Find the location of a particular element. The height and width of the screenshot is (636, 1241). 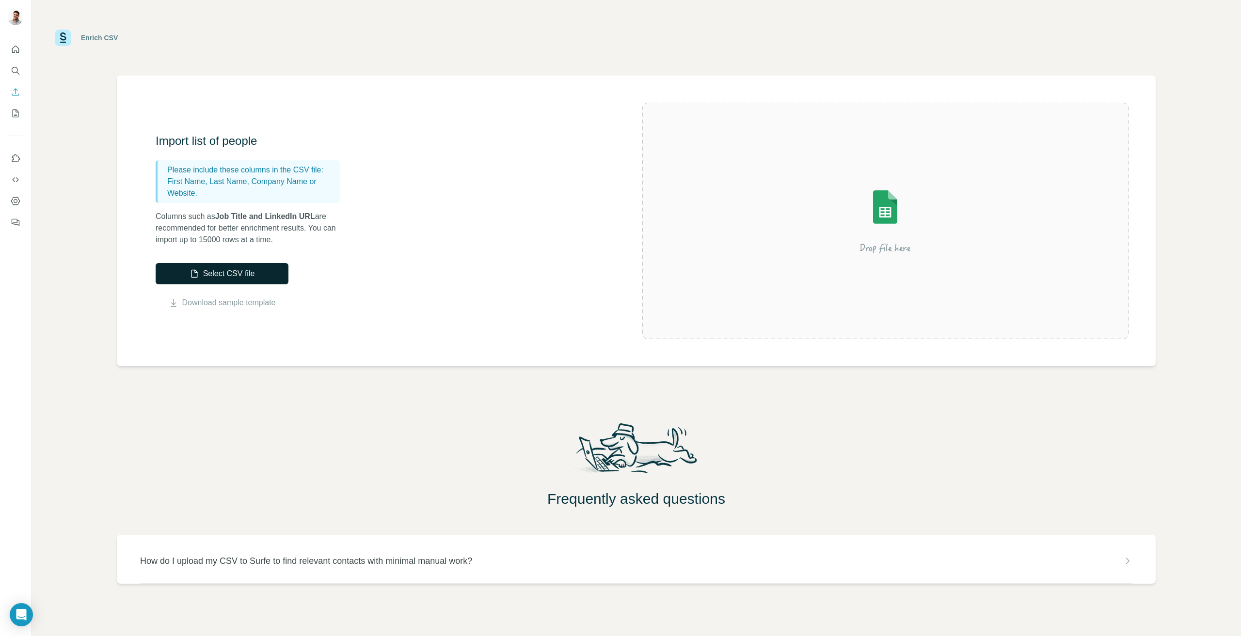

div: Open Intercom Messenger is located at coordinates (21, 615).